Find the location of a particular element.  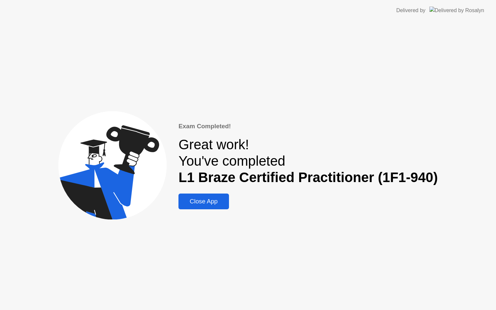

img: Delivered by Rosalyn is located at coordinates (456, 10).